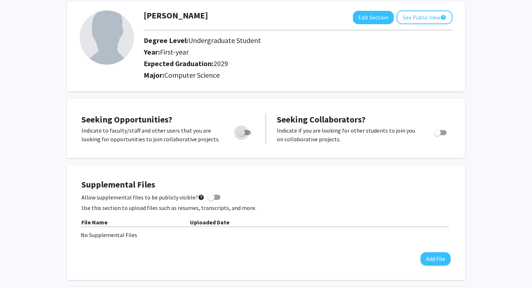  I want to click on h2: Major:, so click(298, 75).